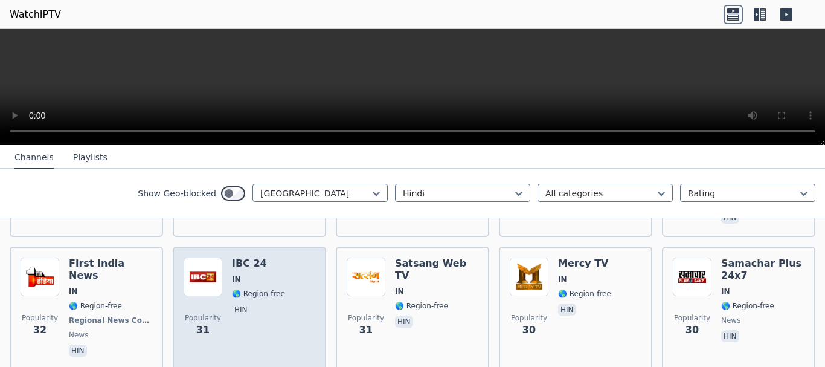  Describe the element at coordinates (203, 277) in the screenshot. I see `img: IBC 24` at that location.